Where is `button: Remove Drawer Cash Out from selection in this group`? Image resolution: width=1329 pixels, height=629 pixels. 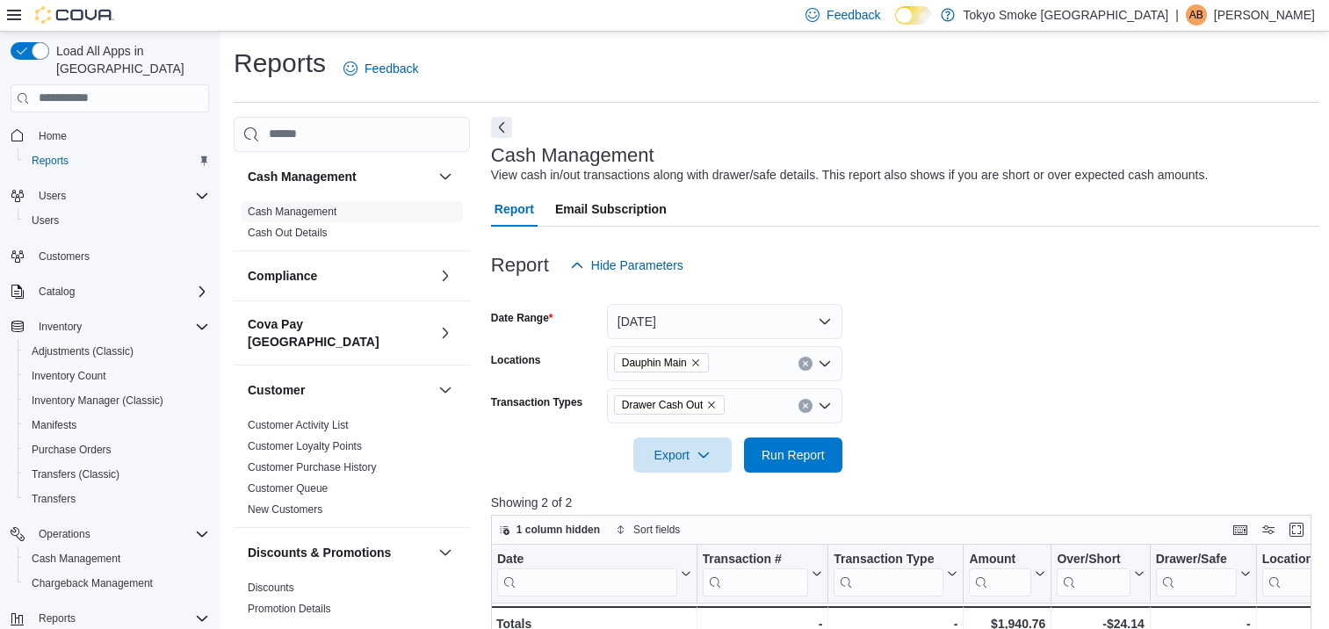
button: Remove Drawer Cash Out from selection in this group is located at coordinates (712, 405).